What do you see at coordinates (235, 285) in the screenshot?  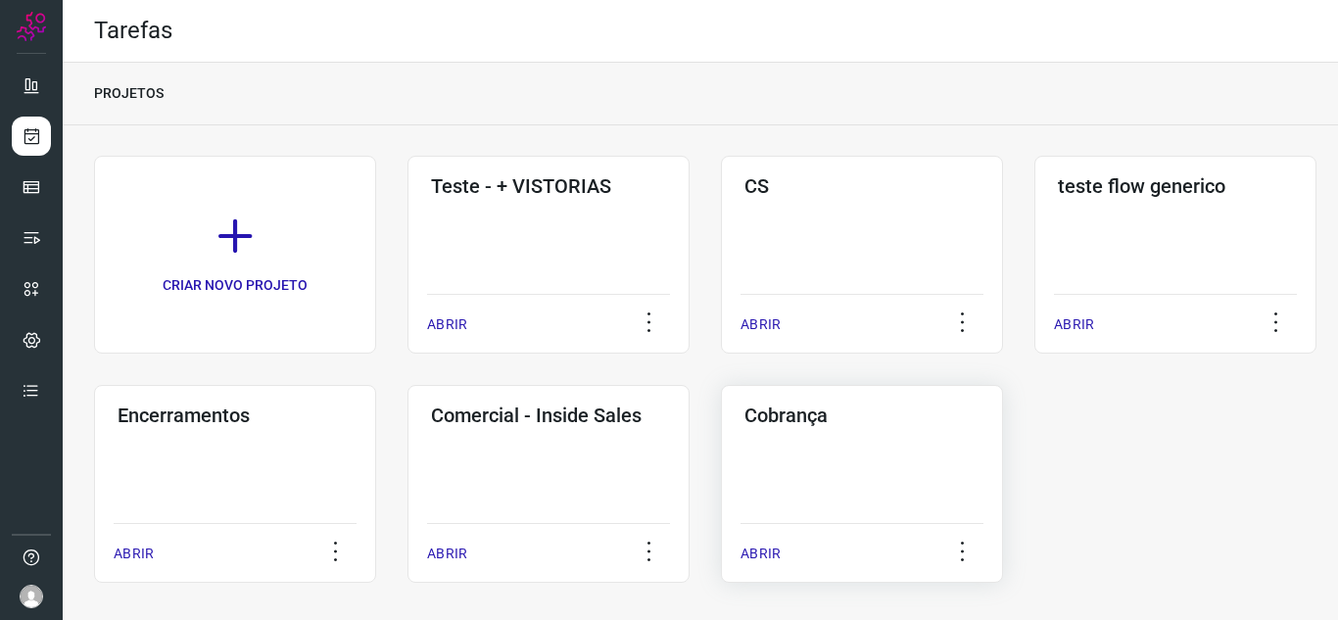 I see `p: CRIAR NOVO PROJETO` at bounding box center [235, 285].